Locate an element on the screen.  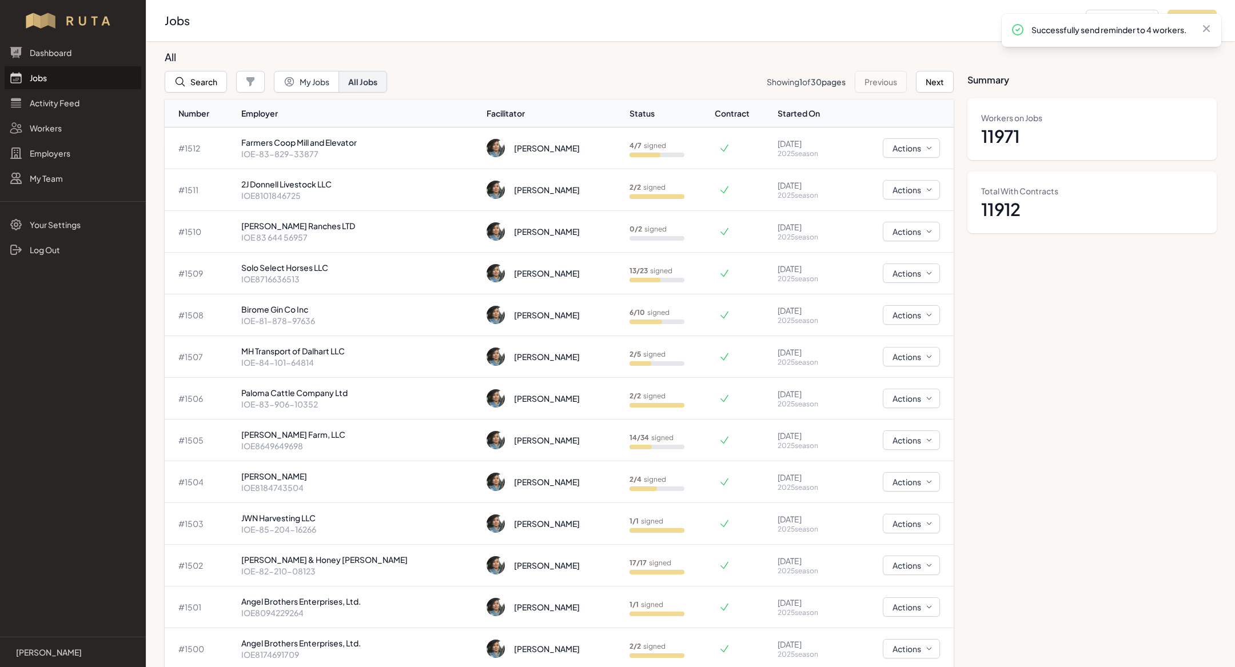
img: Workflow is located at coordinates (73, 21).